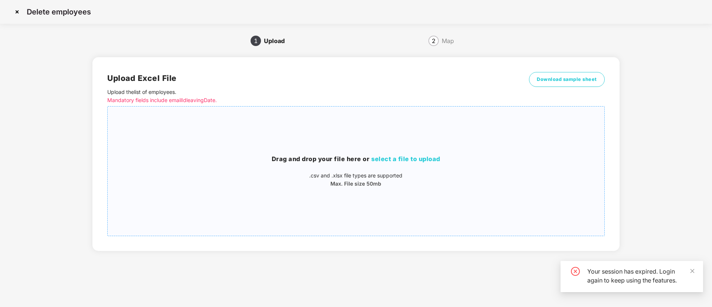 Image resolution: width=712 pixels, height=307 pixels. I want to click on p: Upload the list of employees ., so click(304, 96).